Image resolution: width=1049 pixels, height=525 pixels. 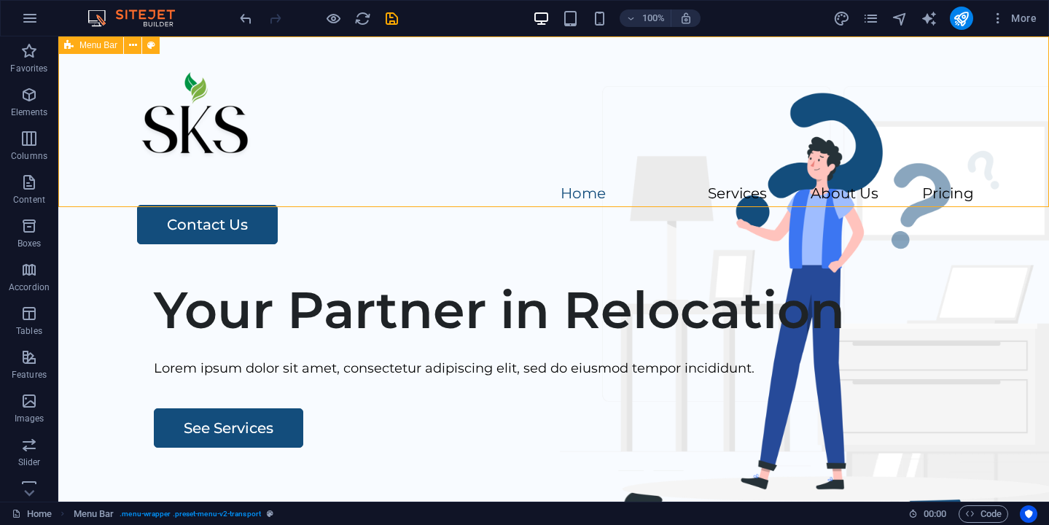 I want to click on button: Click here to leave preview mode and continue editing, so click(x=333, y=18).